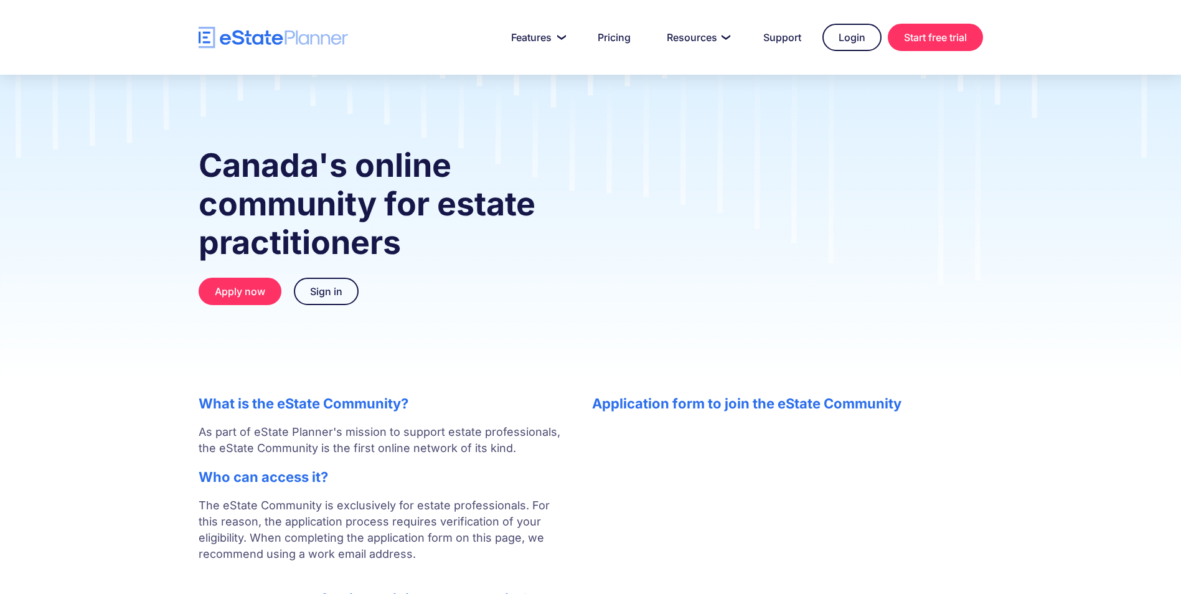 This screenshot has width=1181, height=594. What do you see at coordinates (383, 477) in the screenshot?
I see `h2: Who can access it?` at bounding box center [383, 477].